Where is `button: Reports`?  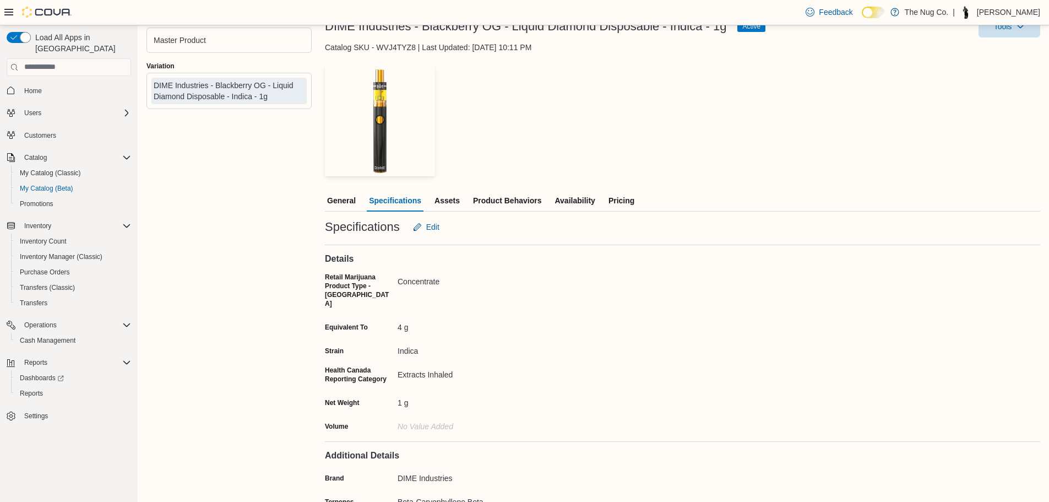 button: Reports is located at coordinates (36, 362).